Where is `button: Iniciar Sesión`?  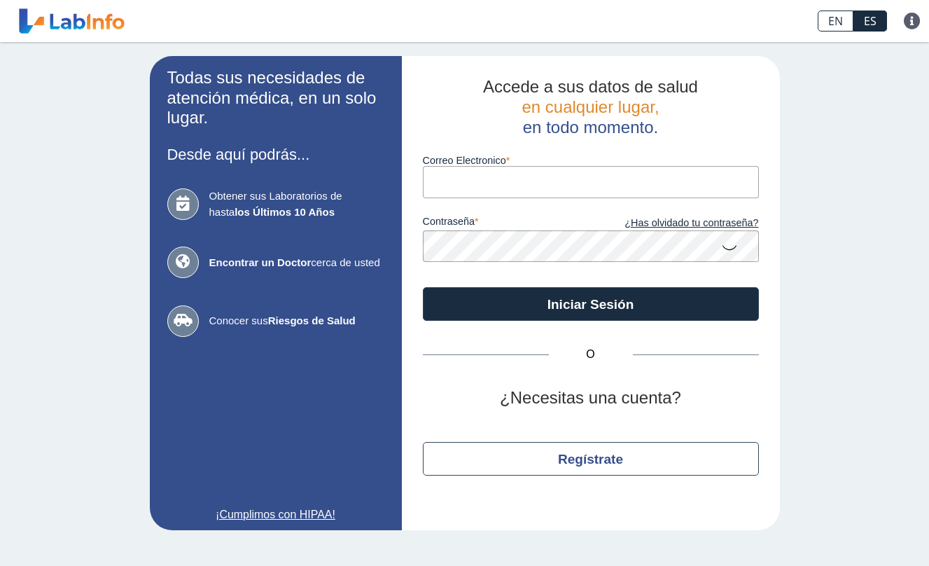
button: Iniciar Sesión is located at coordinates (591, 304).